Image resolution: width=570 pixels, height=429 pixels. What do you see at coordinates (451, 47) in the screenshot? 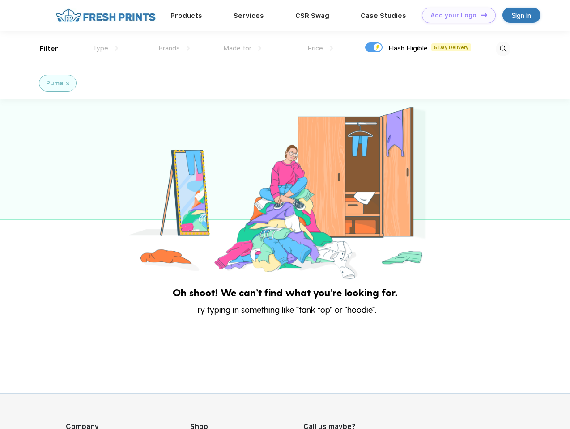
I see `span: 5 Day Delivery` at bounding box center [451, 47].